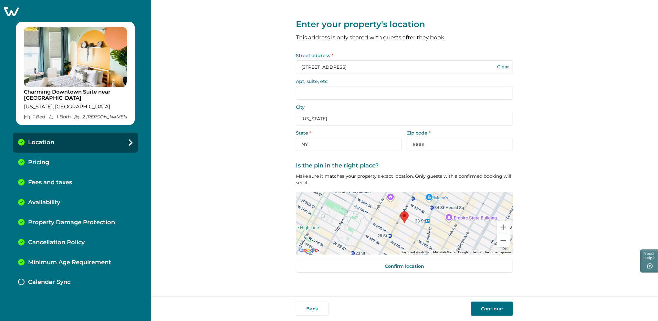  I want to click on button: Zoom in, so click(503, 227).